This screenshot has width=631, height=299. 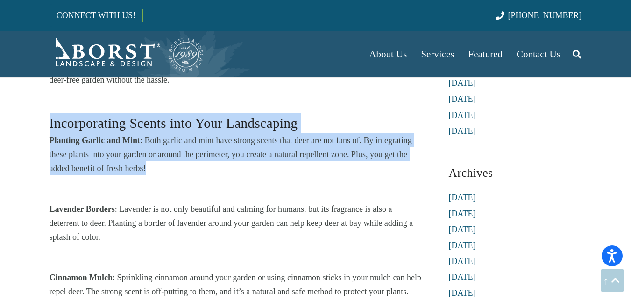 What do you see at coordinates (437, 54) in the screenshot?
I see `span: Services` at bounding box center [437, 54].